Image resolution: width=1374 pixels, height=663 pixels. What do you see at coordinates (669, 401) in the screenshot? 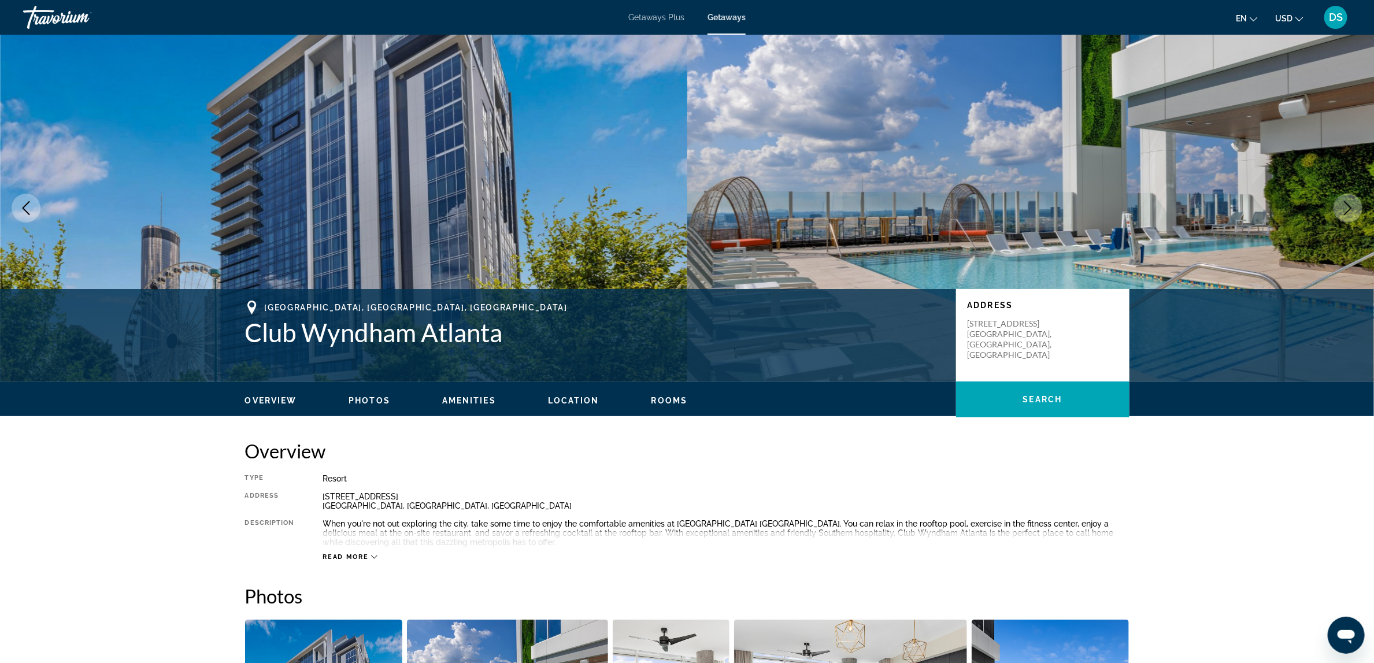
I see `span: Rooms` at bounding box center [669, 401].